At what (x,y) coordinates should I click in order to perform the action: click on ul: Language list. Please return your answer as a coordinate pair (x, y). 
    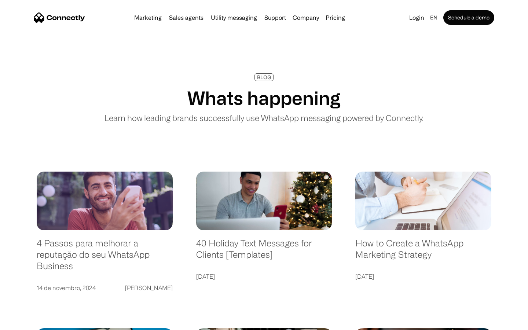
    Looking at the image, I should click on (29, 322).